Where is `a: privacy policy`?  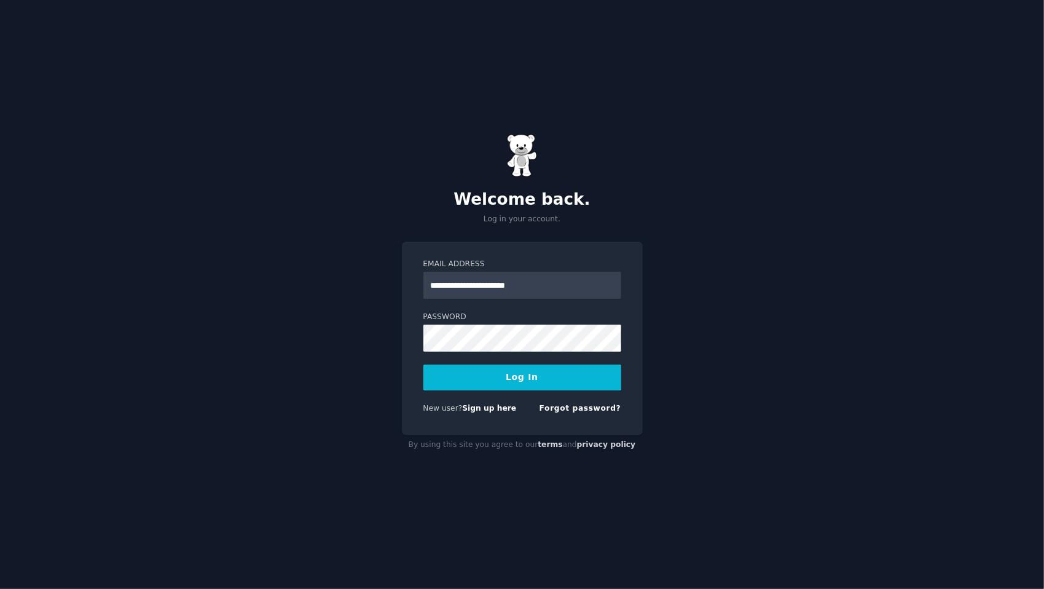
a: privacy policy is located at coordinates (607, 444).